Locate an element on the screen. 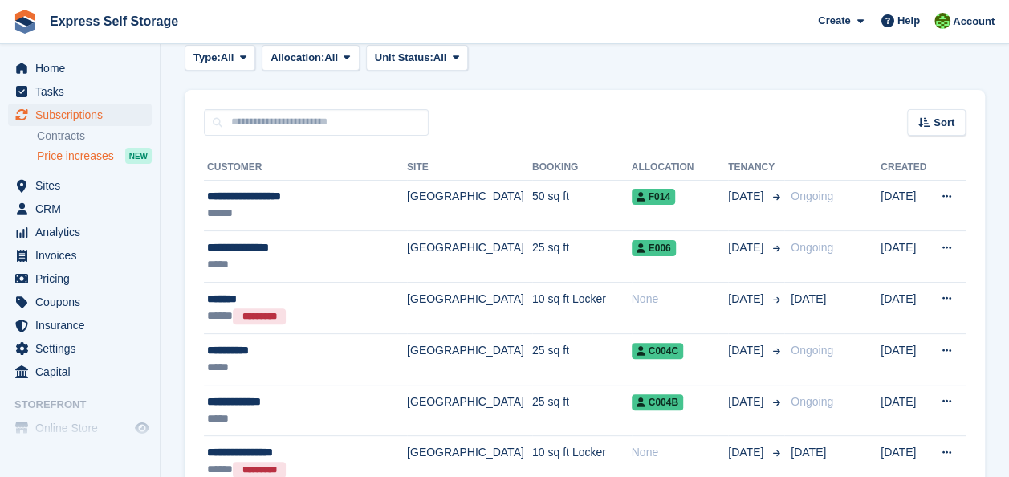 This screenshot has width=1009, height=477. span: Settings is located at coordinates (83, 348).